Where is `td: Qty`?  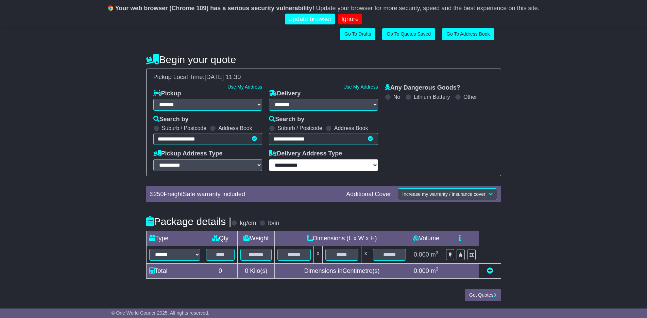 td: Qty is located at coordinates (220, 239).